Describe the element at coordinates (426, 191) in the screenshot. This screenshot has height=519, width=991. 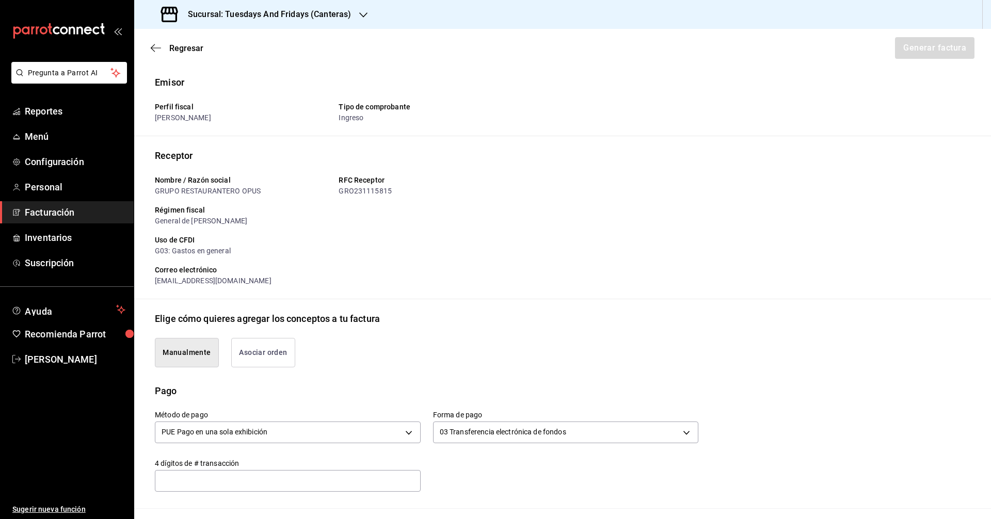
I see `div: GRO231115815` at that location.